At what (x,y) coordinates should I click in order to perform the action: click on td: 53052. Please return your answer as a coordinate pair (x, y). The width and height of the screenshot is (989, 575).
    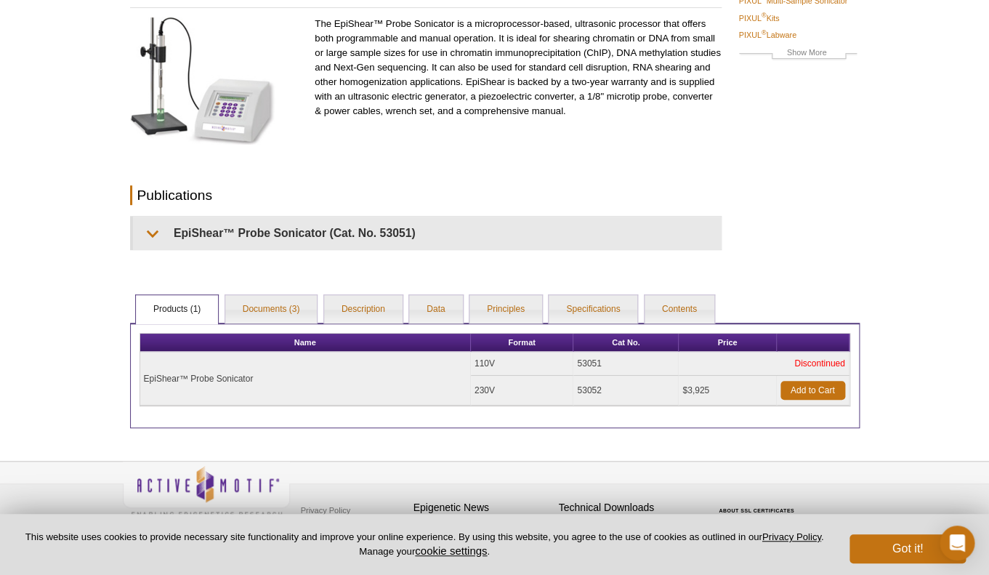
    Looking at the image, I should click on (626, 390).